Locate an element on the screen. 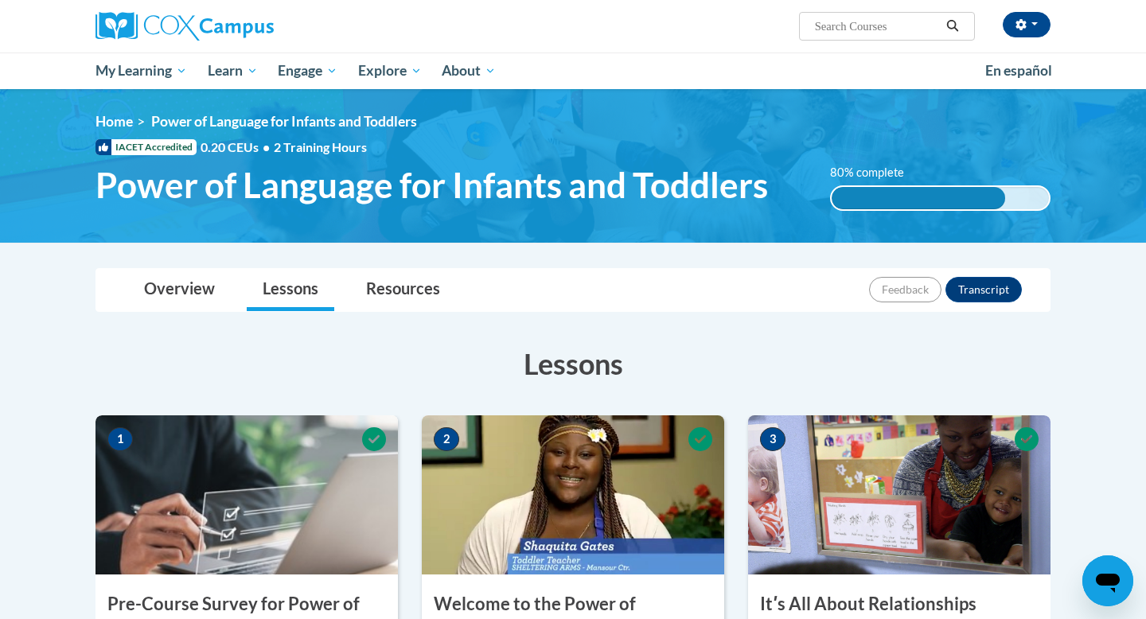 Image resolution: width=1146 pixels, height=619 pixels. a: Engage is located at coordinates (307, 71).